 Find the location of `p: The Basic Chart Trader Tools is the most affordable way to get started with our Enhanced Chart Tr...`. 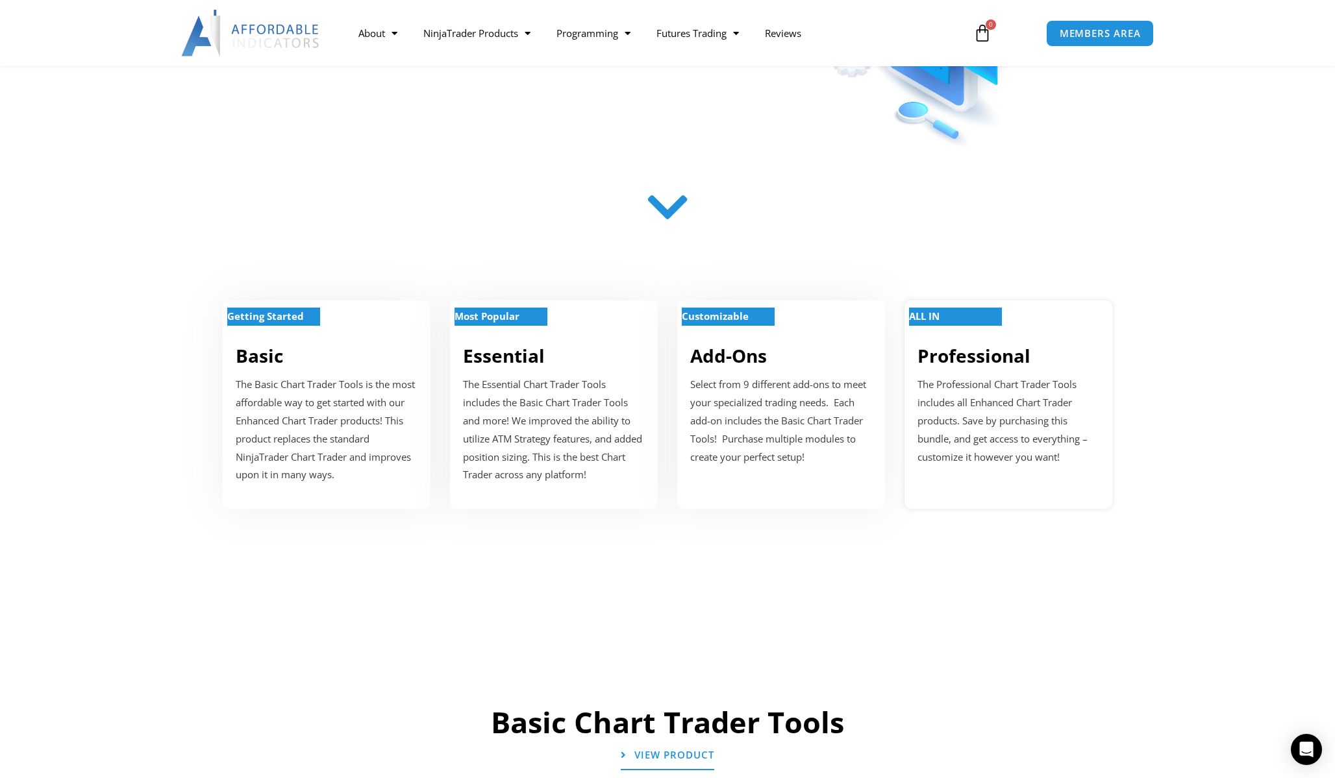

p: The Basic Chart Trader Tools is the most affordable way to get started with our Enhanced Chart Tr... is located at coordinates (326, 430).